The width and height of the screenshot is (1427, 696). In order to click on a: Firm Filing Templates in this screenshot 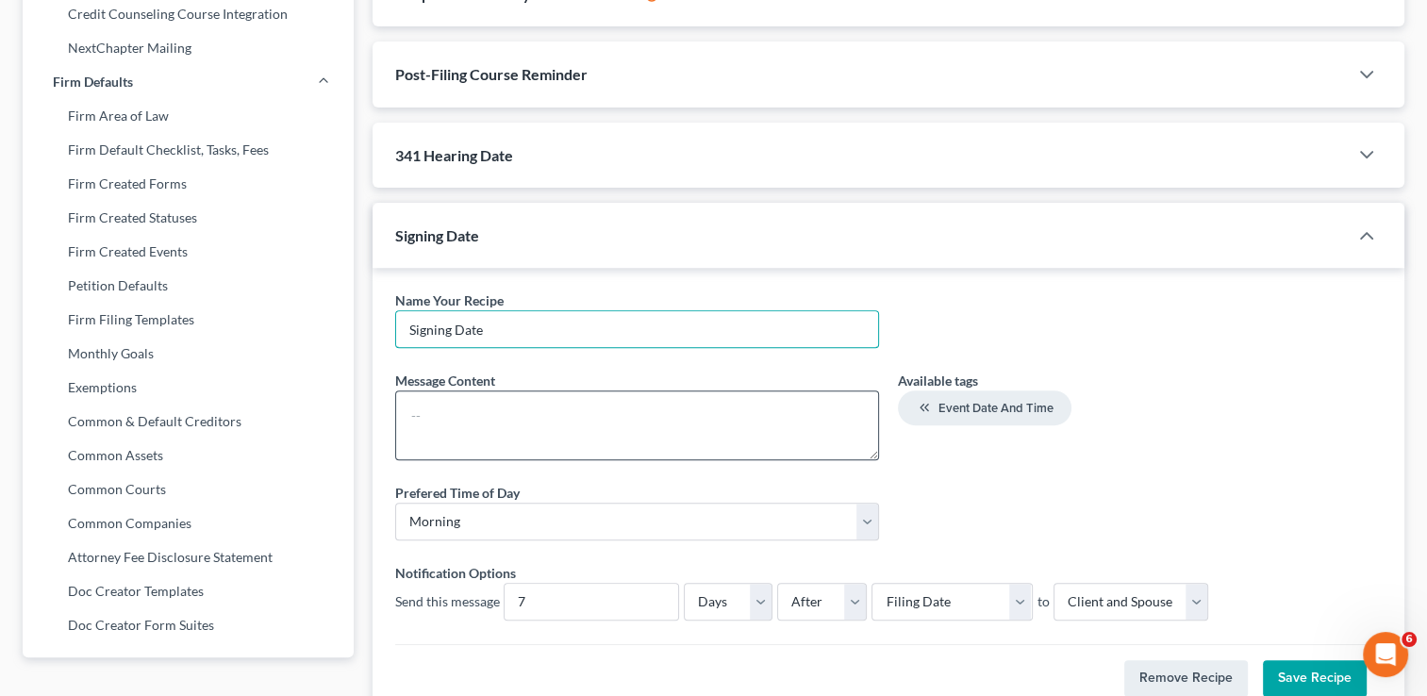, I will do `click(188, 320)`.